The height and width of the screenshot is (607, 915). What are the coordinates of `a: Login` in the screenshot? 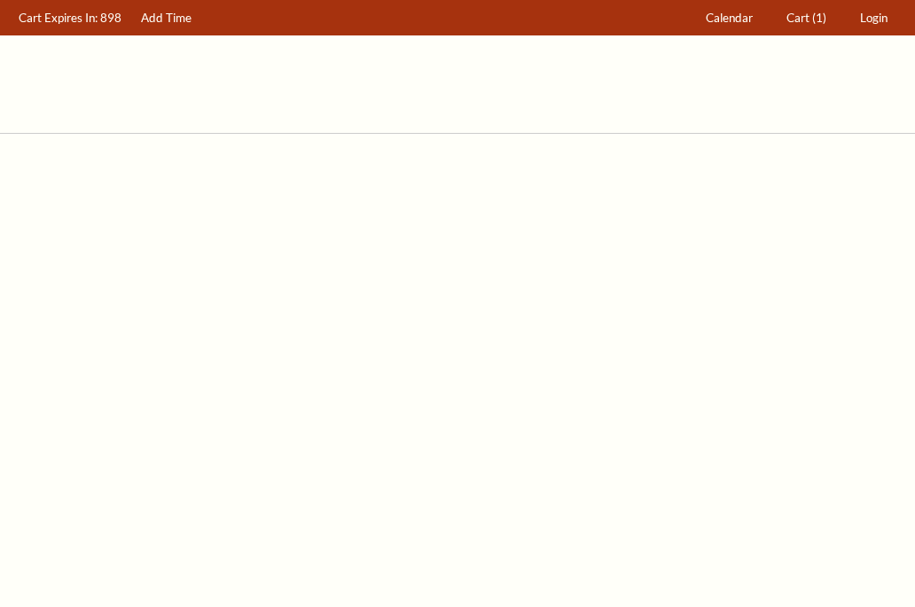 It's located at (874, 18).